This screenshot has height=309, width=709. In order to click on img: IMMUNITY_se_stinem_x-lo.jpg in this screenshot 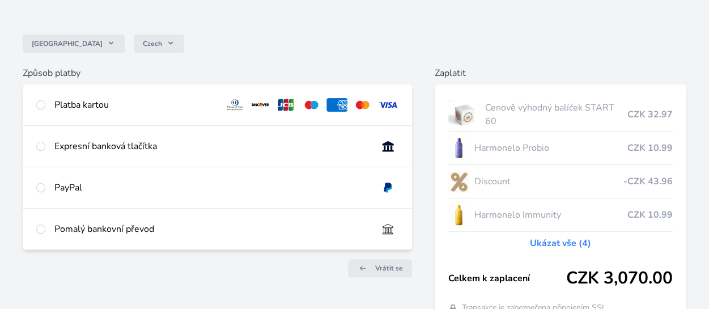, I will do `click(459, 215)`.